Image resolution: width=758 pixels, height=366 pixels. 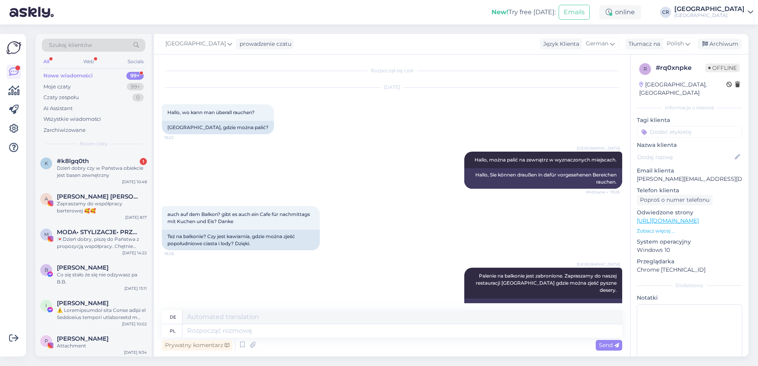 I want to click on div: Tłumacz na, so click(x=643, y=44).